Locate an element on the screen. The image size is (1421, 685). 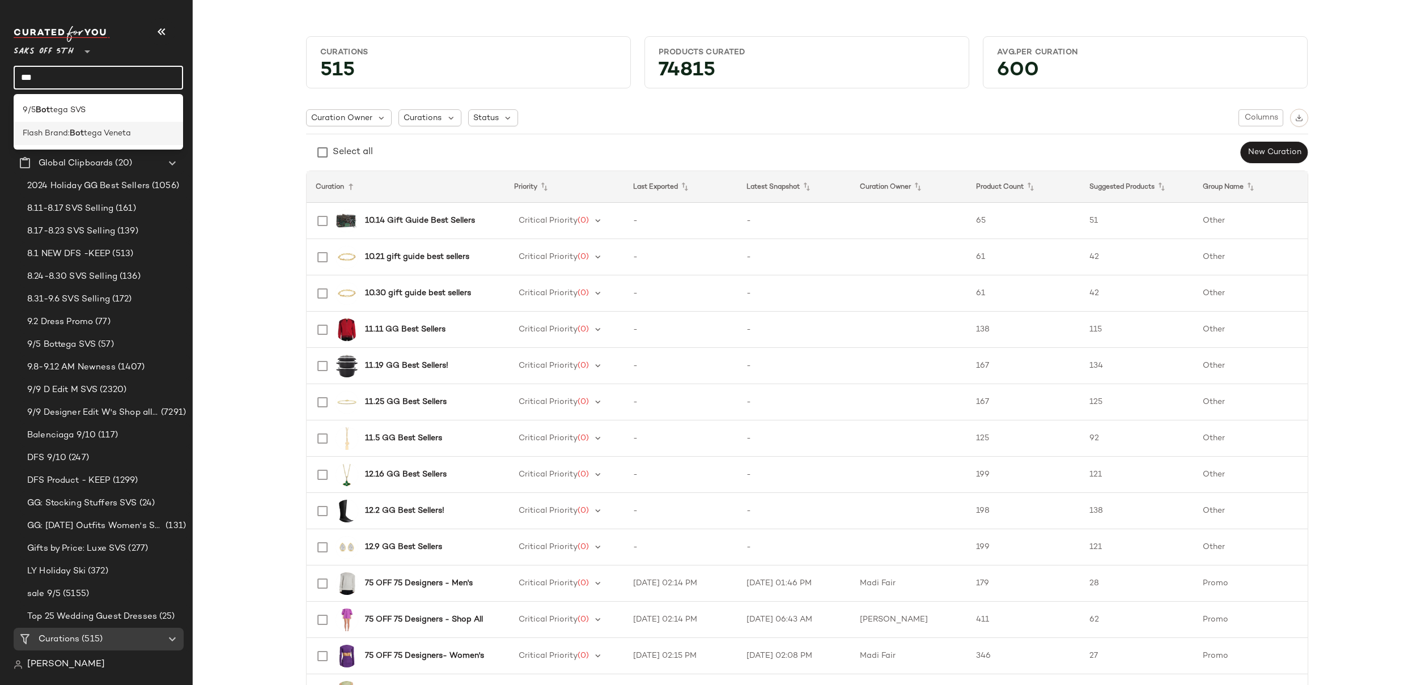
b: 10.14 Gift Guide Best Sellers is located at coordinates (420, 220).